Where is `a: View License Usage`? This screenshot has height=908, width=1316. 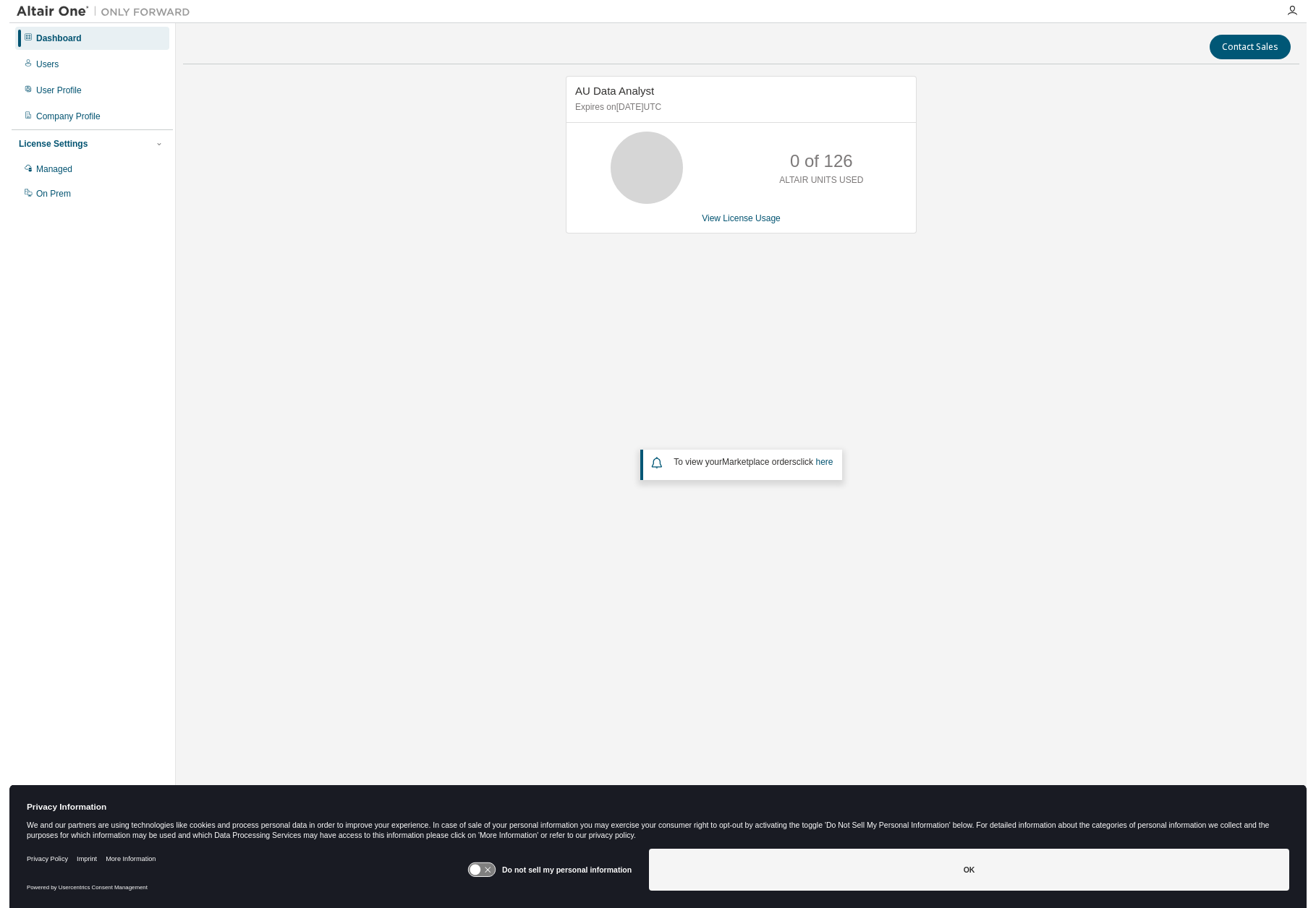
a: View License Usage is located at coordinates (731, 218).